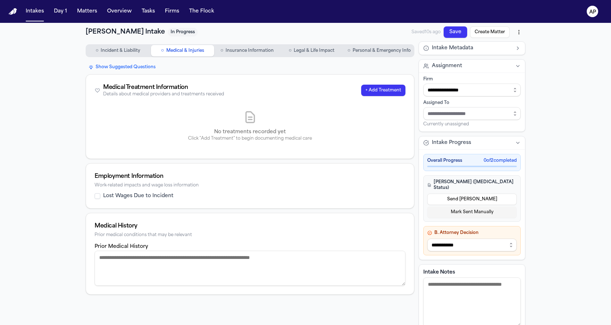 The width and height of the screenshot is (611, 325). I want to click on button: + Add Treatment, so click(383, 90).